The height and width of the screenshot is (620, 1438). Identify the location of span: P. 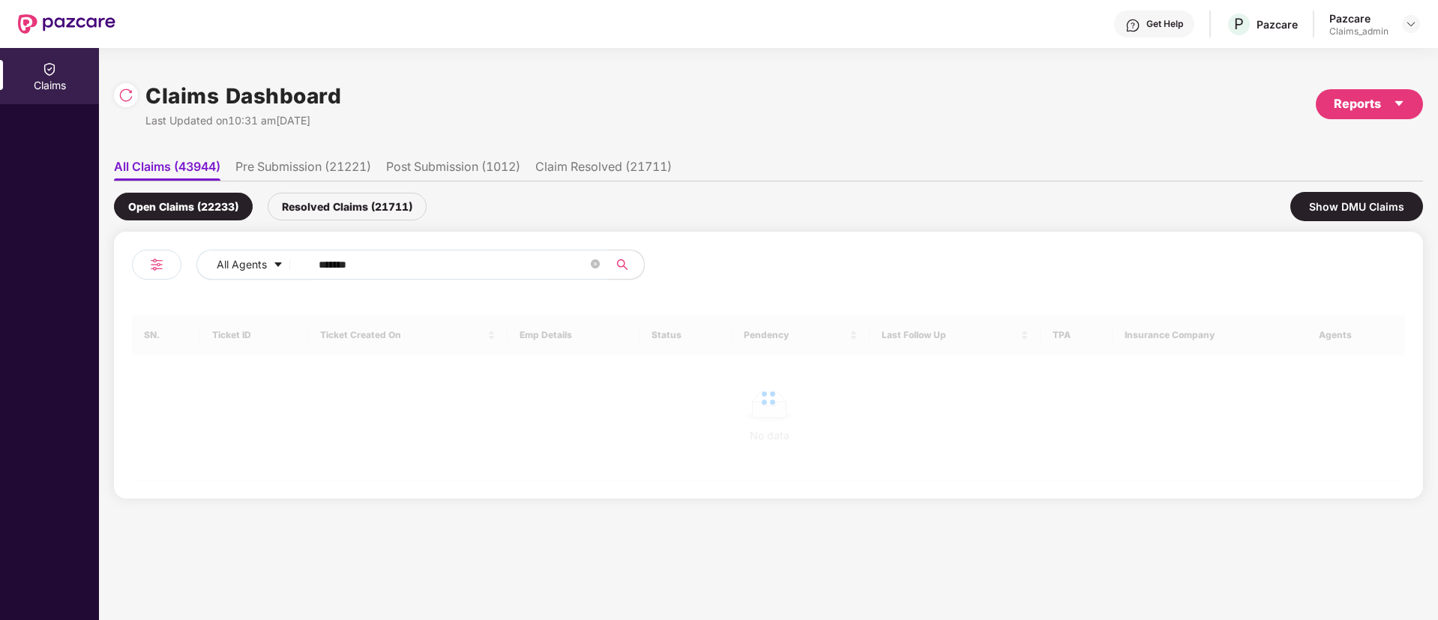
(1238, 24).